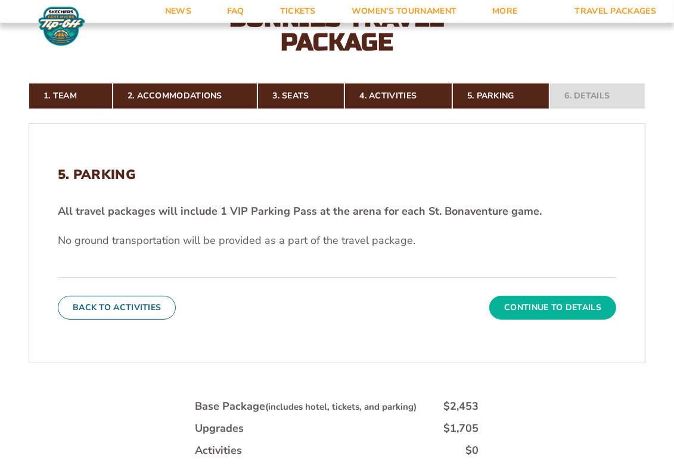 Image resolution: width=674 pixels, height=464 pixels. What do you see at coordinates (117, 308) in the screenshot?
I see `button: Back To Activities` at bounding box center [117, 308].